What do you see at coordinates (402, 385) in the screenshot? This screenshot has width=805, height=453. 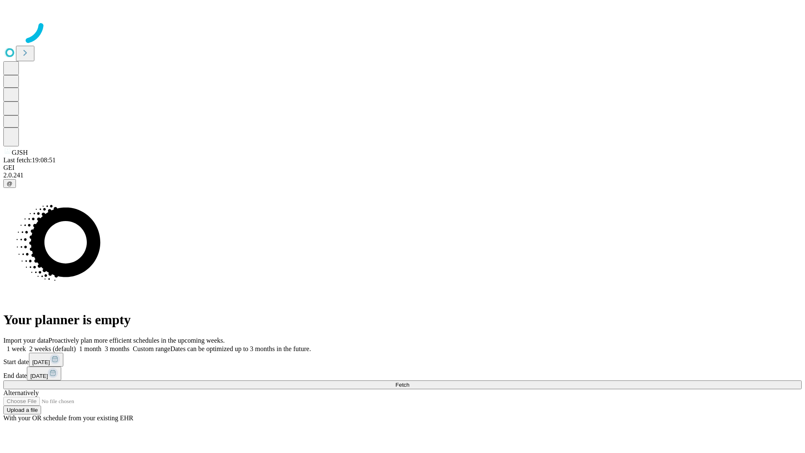 I see `span: Fetch` at bounding box center [402, 385].